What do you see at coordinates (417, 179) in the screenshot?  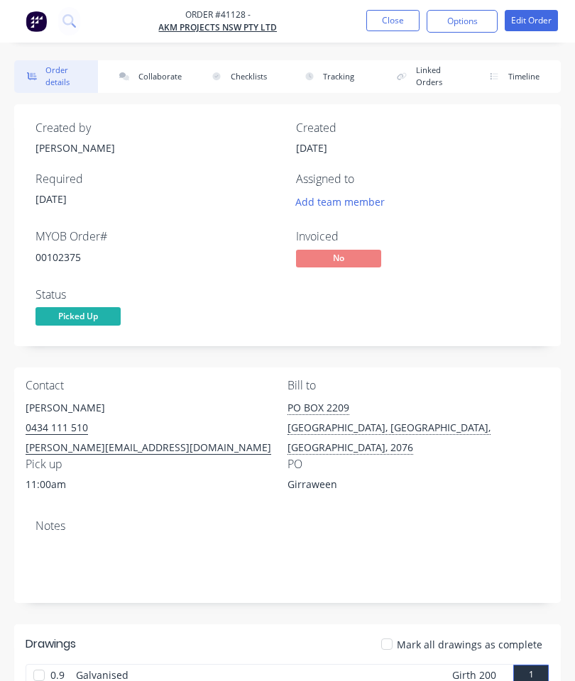 I see `div: Assigned to` at bounding box center [417, 179].